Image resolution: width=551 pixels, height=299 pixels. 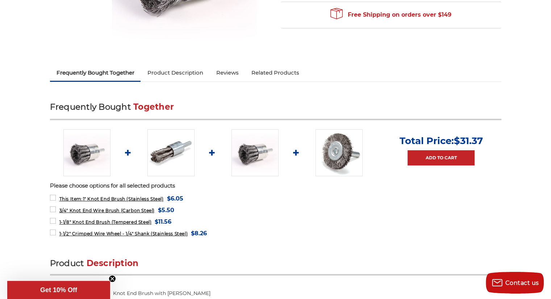 I want to click on span: Contact us, so click(x=522, y=283).